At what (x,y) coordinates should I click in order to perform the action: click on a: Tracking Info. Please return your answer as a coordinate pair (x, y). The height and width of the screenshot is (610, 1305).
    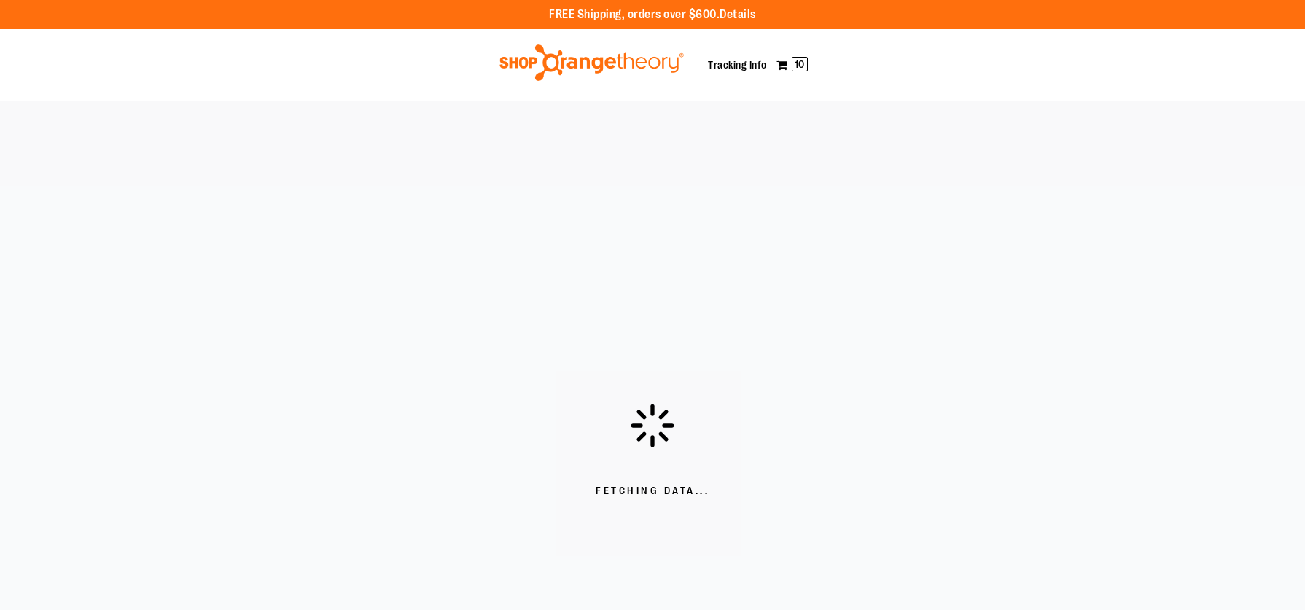
    Looking at the image, I should click on (737, 65).